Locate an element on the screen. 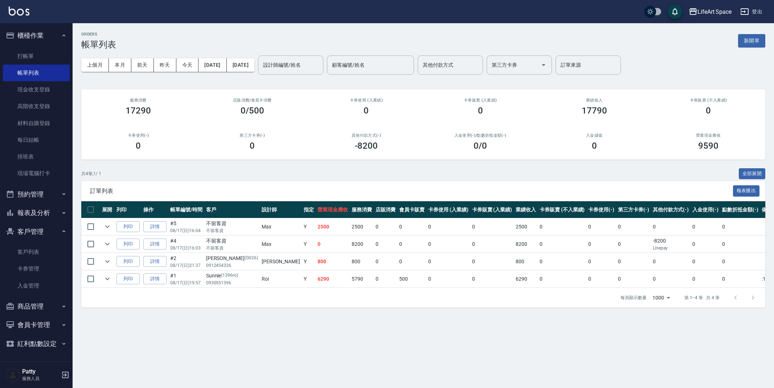  td: Y is located at coordinates (309, 262).